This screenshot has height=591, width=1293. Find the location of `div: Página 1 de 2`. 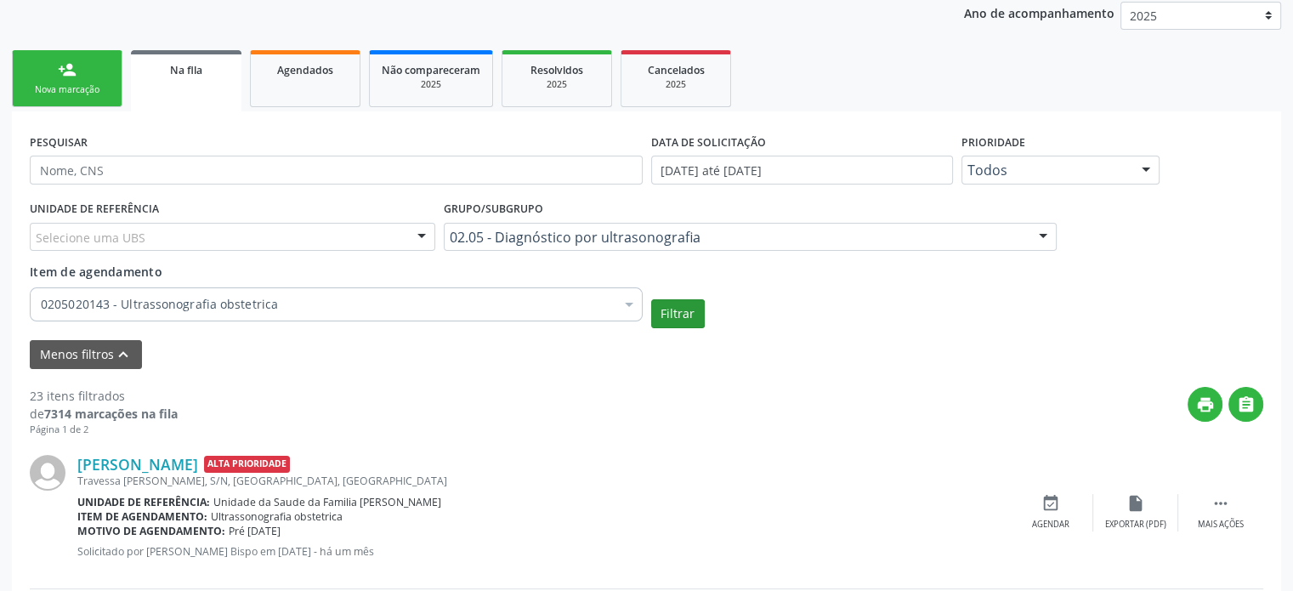

div: Página 1 de 2 is located at coordinates (104, 429).